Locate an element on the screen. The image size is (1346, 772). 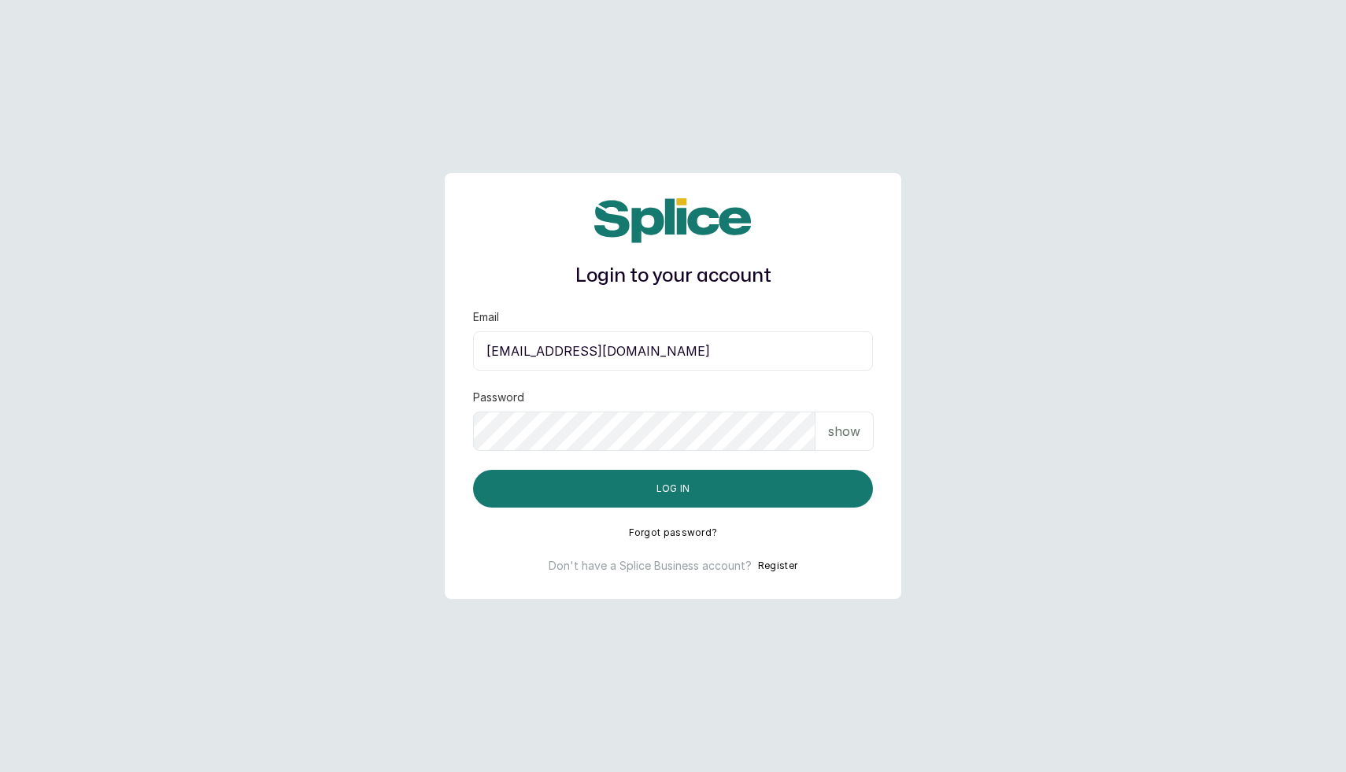
label: Password is located at coordinates (498, 397).